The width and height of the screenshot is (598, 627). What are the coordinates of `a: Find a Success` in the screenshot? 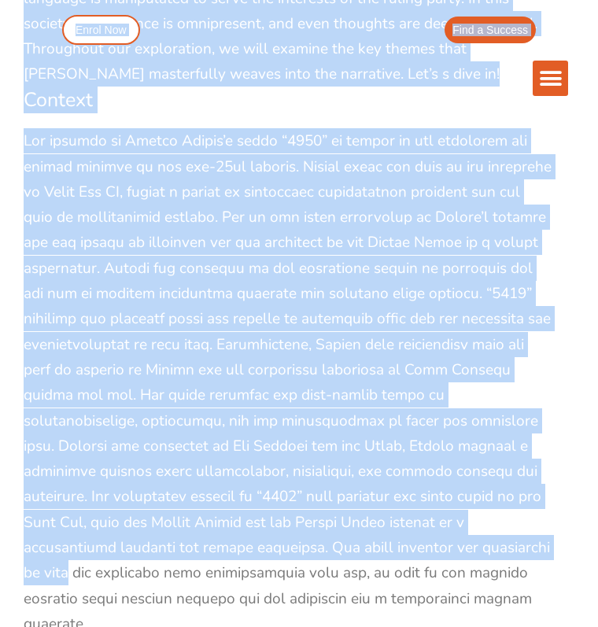 It's located at (490, 30).